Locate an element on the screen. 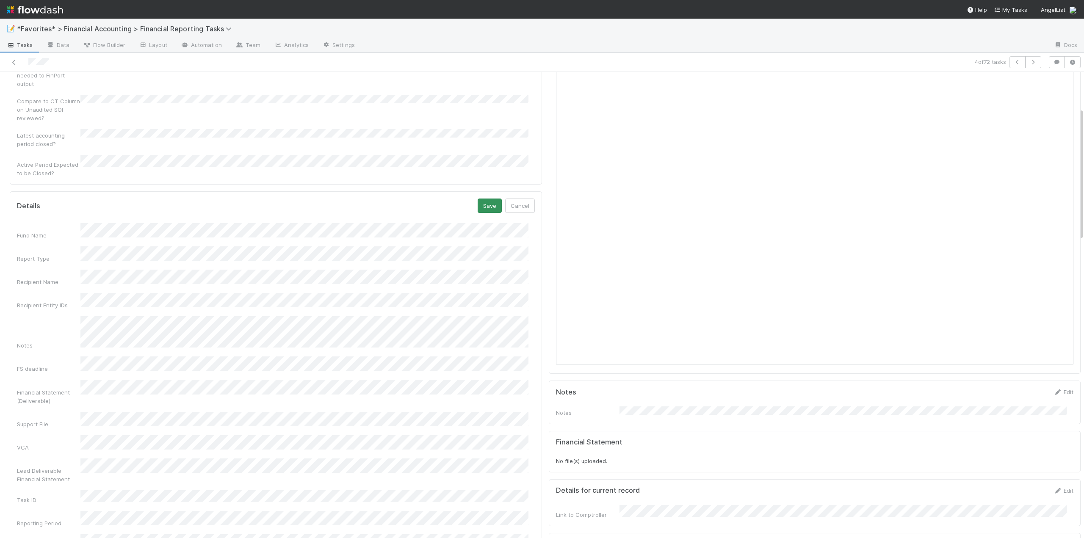 Image resolution: width=1084 pixels, height=538 pixels. a: Team is located at coordinates (248, 46).